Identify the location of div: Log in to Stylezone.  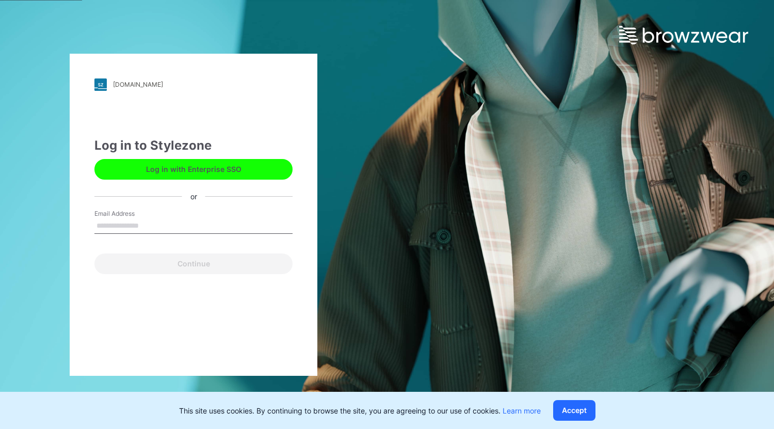
(193, 145).